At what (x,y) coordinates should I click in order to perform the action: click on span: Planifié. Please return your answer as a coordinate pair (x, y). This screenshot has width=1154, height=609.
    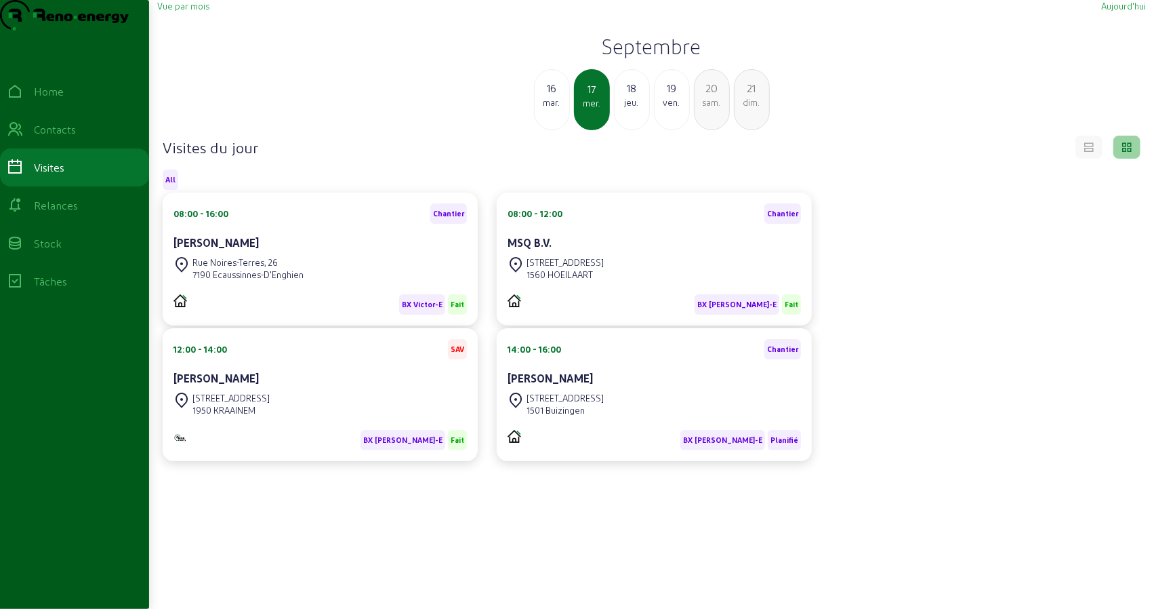
    Looking at the image, I should click on (784, 440).